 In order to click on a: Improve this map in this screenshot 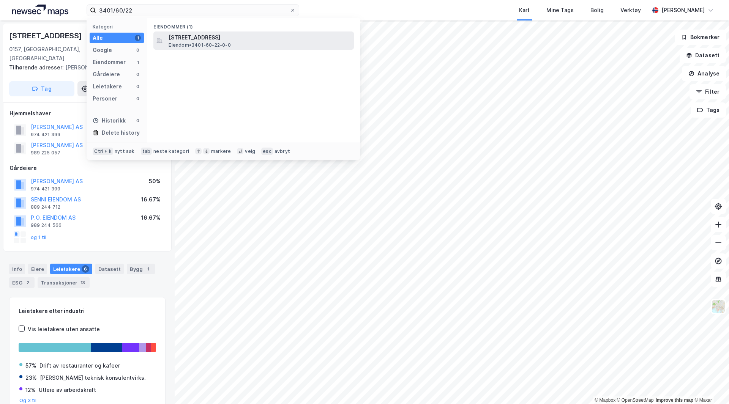, I will do `click(674, 401)`.